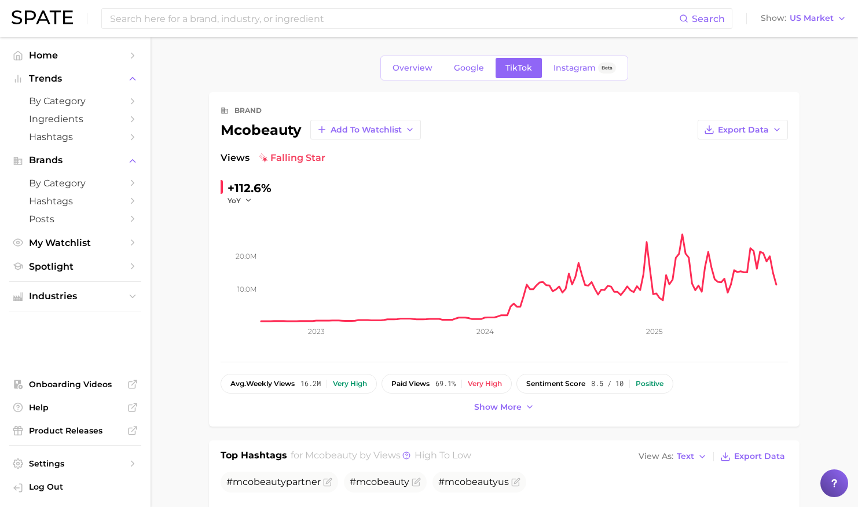  What do you see at coordinates (650, 384) in the screenshot?
I see `div: Positive` at bounding box center [650, 384].